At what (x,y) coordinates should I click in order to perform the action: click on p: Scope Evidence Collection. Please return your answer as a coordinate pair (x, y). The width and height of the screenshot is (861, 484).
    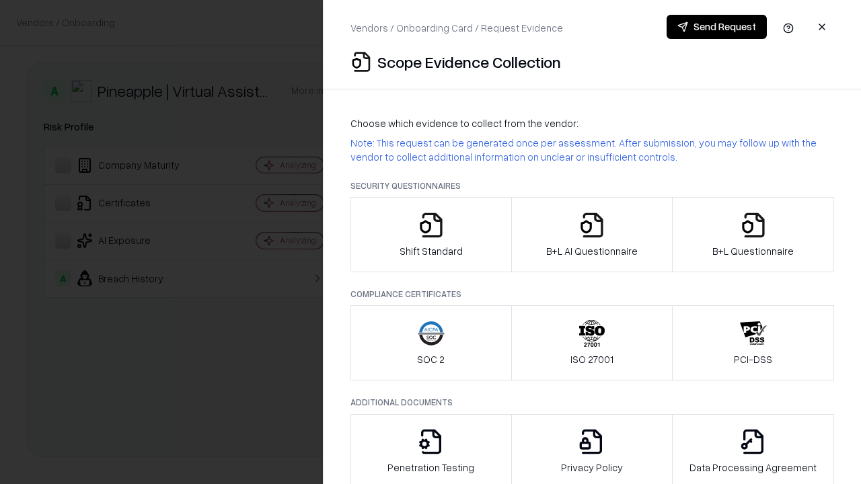
    Looking at the image, I should click on (469, 62).